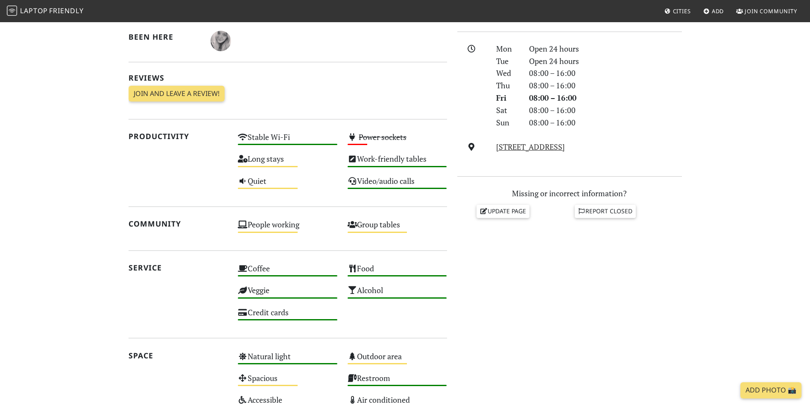  What do you see at coordinates (221, 41) in the screenshot?
I see `img: 5869-sophie.jpg` at bounding box center [221, 41].